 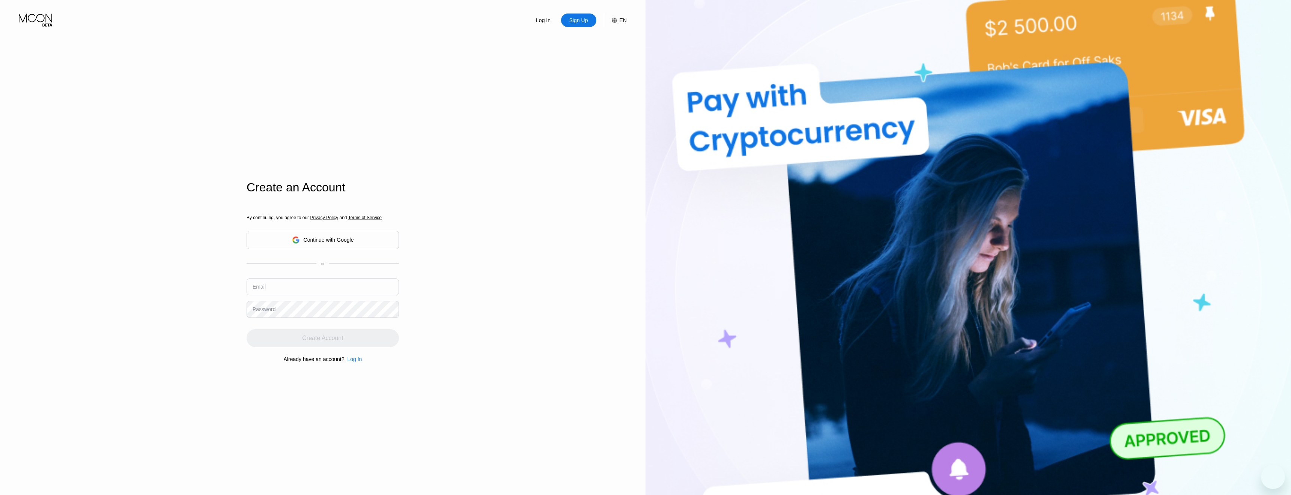 I want to click on div: Password, so click(x=264, y=309).